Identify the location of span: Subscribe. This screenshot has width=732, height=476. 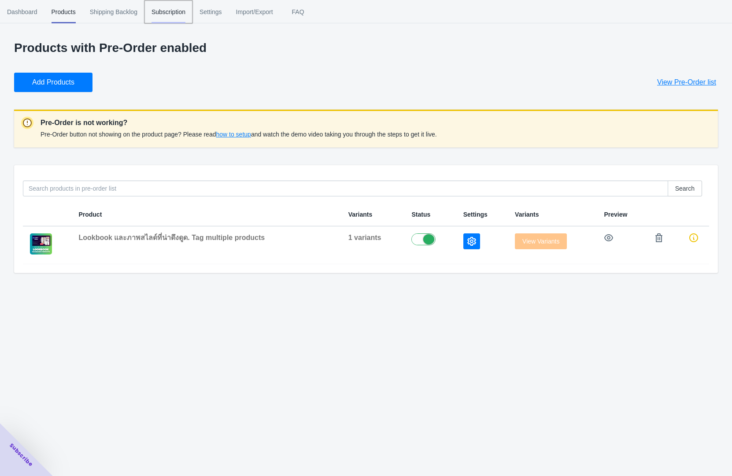
(21, 455).